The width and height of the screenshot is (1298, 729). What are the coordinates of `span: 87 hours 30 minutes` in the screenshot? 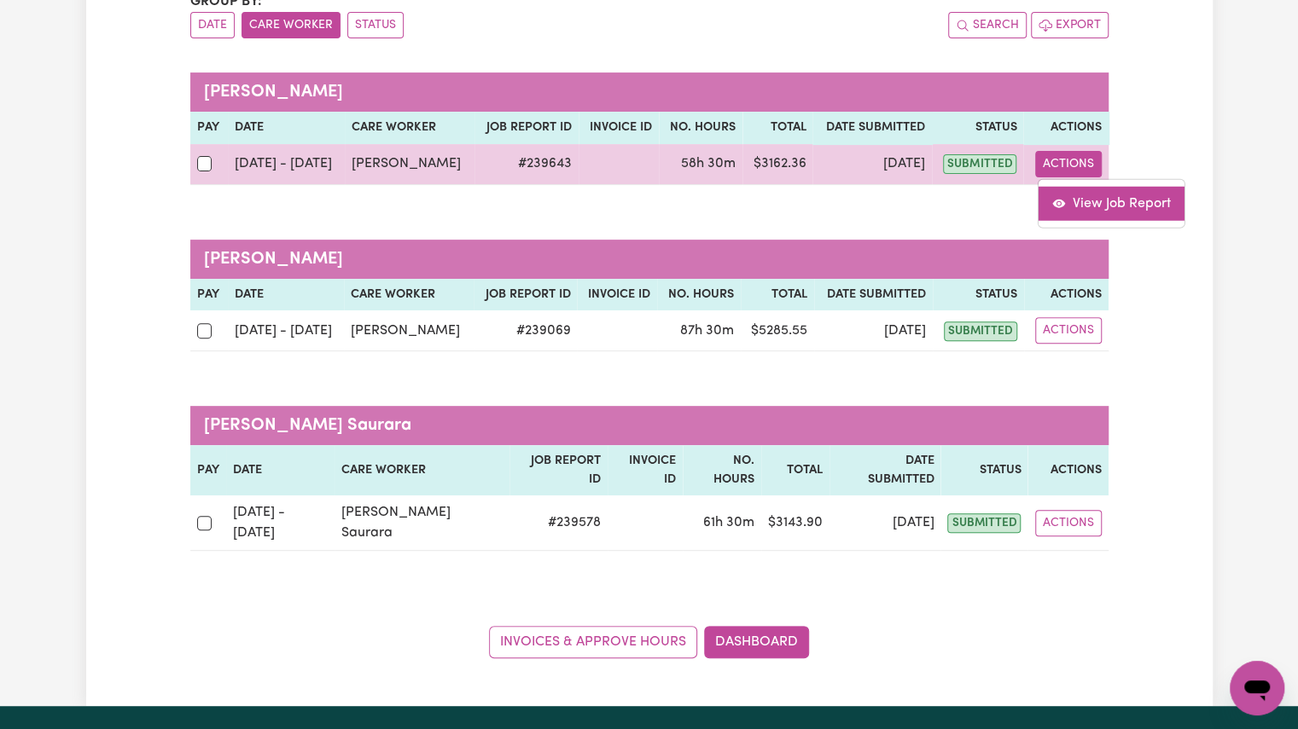 It's located at (706, 331).